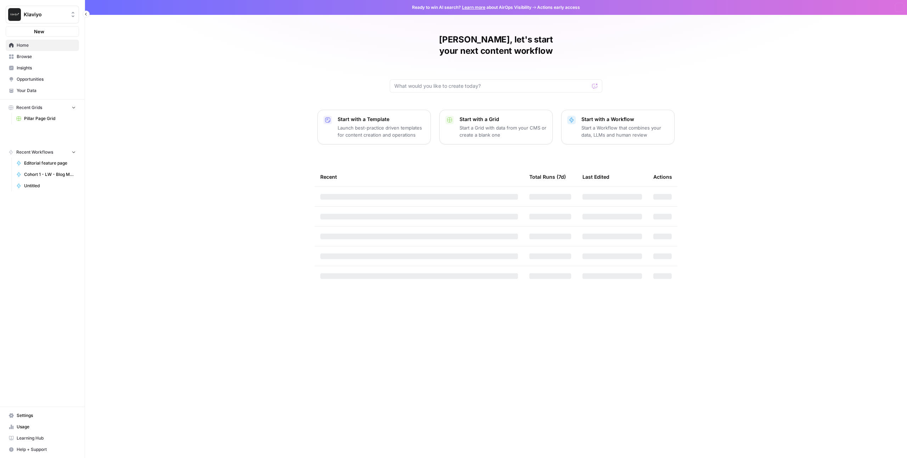 Image resolution: width=907 pixels, height=458 pixels. I want to click on img: Klaviyo Logo, so click(15, 15).